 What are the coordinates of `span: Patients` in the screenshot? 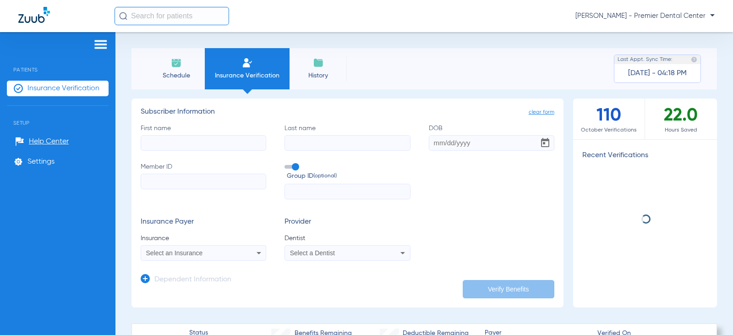 It's located at (58, 63).